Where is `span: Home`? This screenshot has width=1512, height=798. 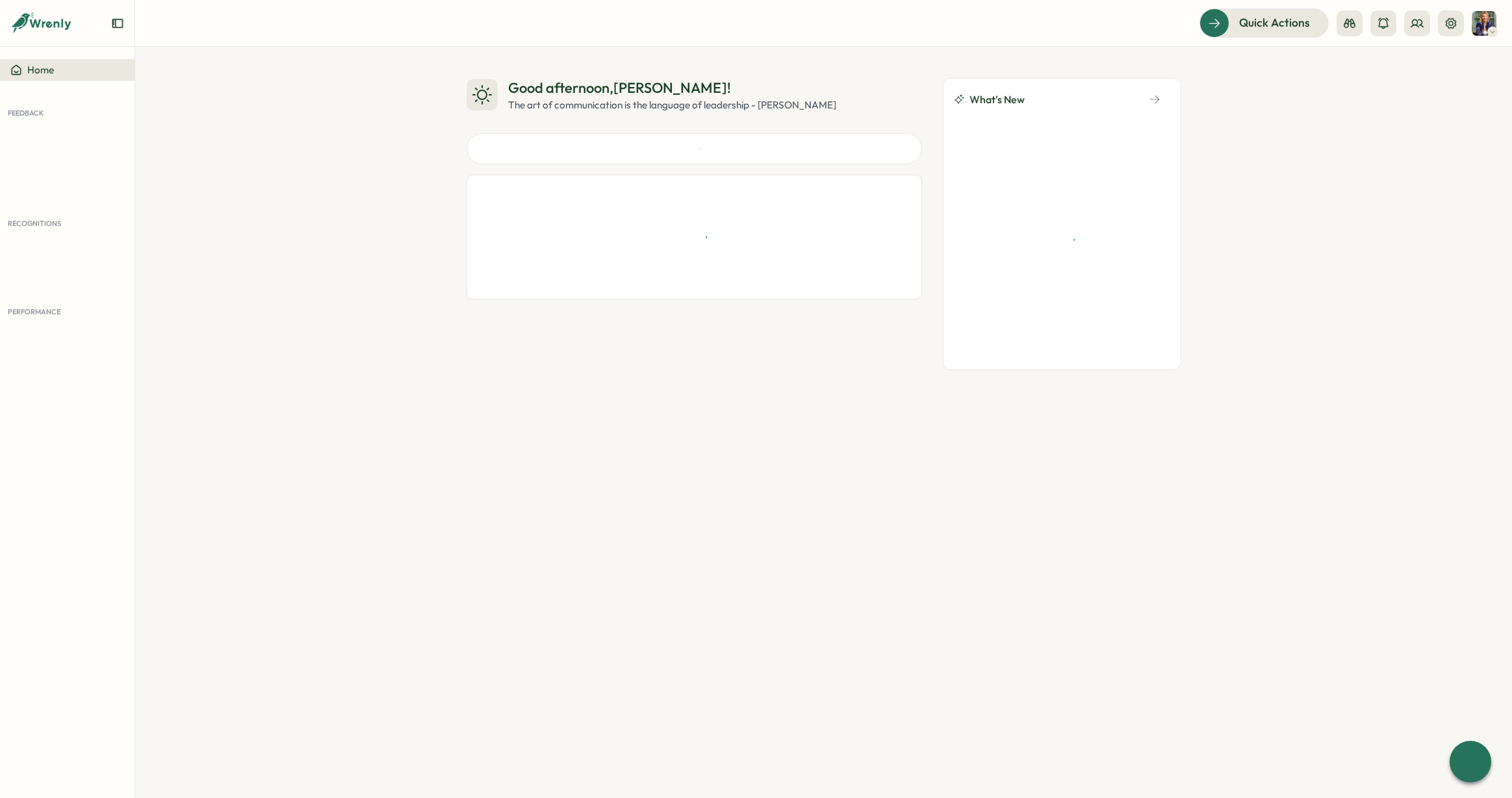
span: Home is located at coordinates (40, 70).